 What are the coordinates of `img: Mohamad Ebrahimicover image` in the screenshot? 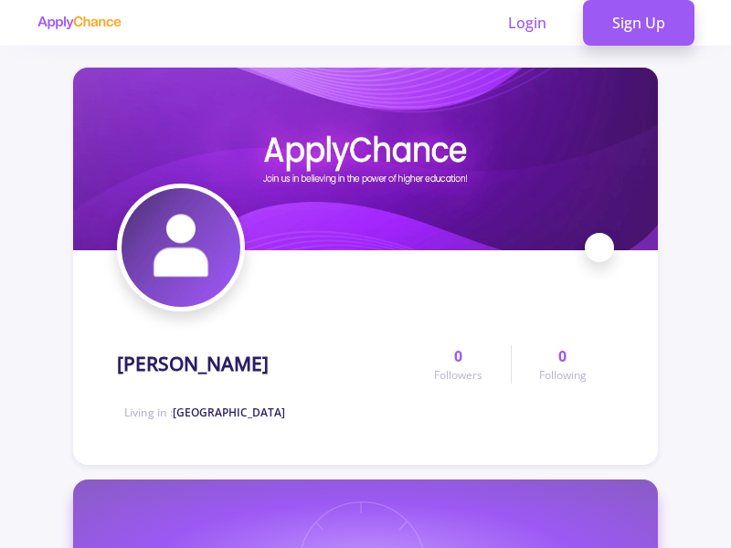 It's located at (365, 159).